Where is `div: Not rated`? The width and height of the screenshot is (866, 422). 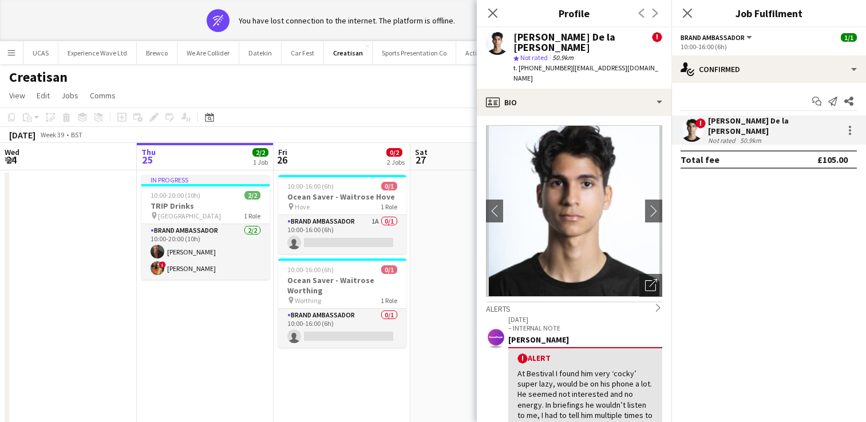
div: Not rated is located at coordinates (723, 140).